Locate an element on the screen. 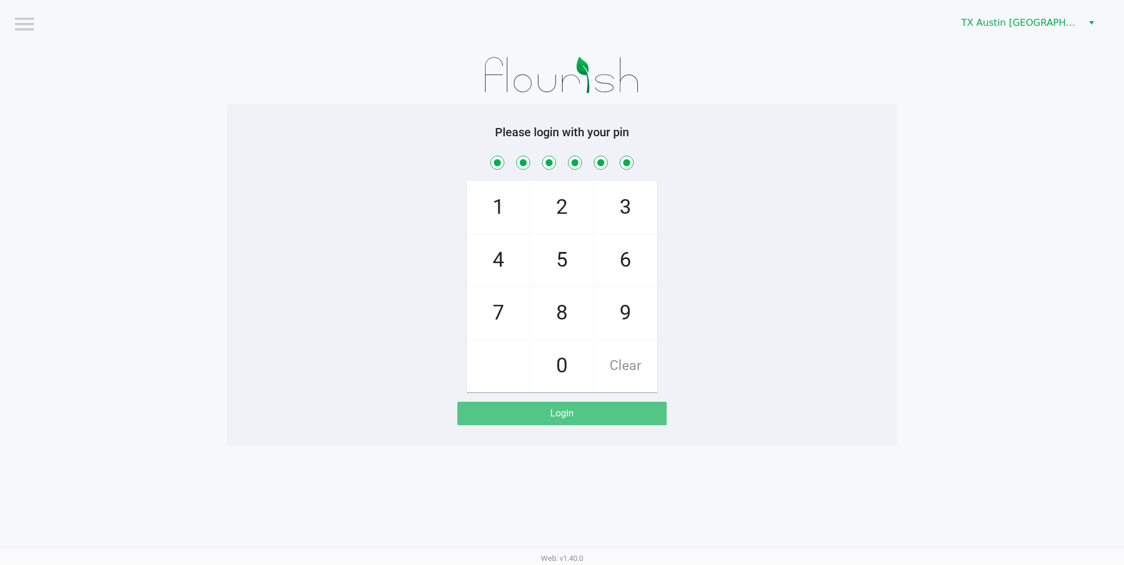  span: 1 is located at coordinates (498, 207).